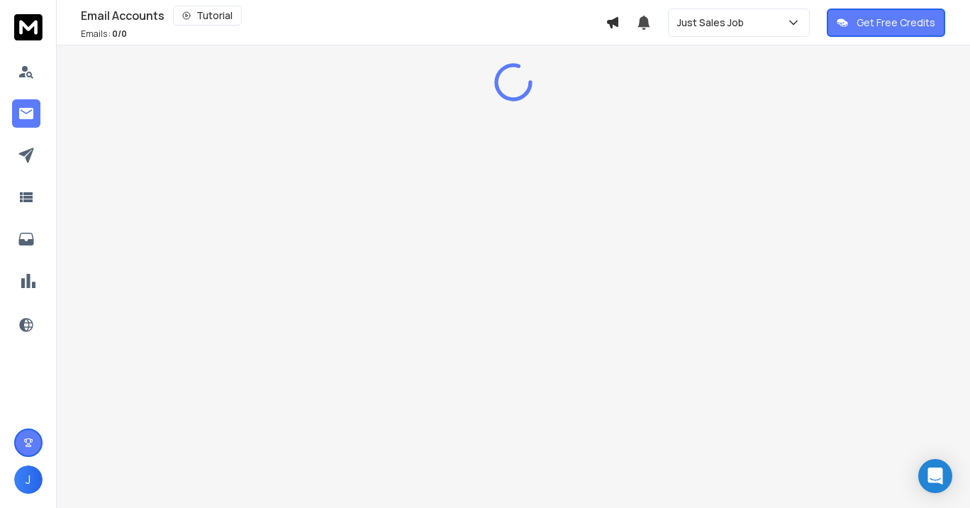 This screenshot has height=508, width=970. I want to click on div: Open Intercom Messenger, so click(935, 476).